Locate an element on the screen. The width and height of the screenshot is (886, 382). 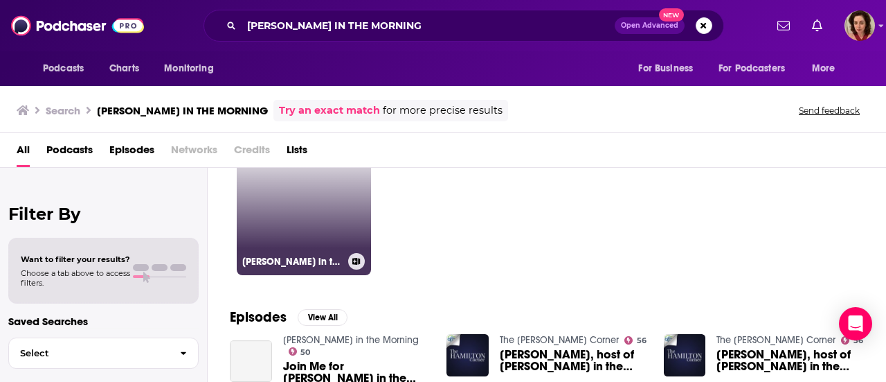
span: For Podcasters is located at coordinates (752, 69).